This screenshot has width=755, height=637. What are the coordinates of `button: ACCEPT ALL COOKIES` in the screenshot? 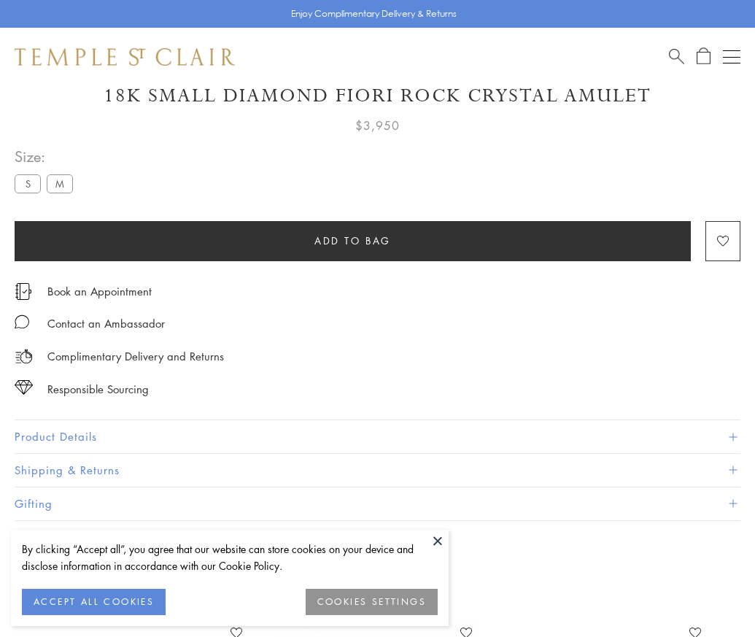 It's located at (93, 602).